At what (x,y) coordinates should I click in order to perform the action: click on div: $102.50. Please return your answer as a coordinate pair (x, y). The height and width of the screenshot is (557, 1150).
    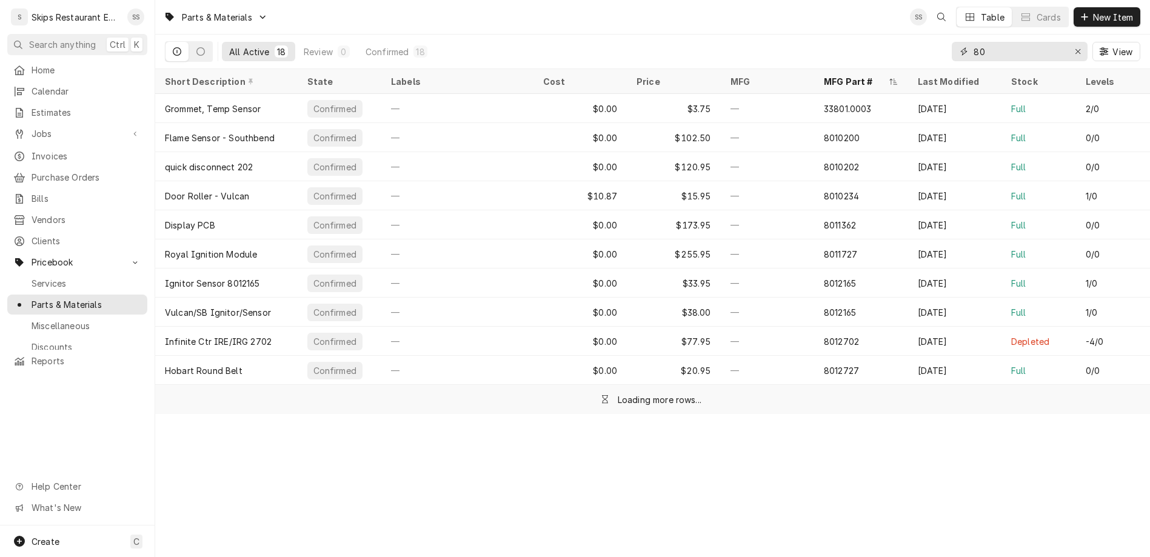
    Looking at the image, I should click on (673, 138).